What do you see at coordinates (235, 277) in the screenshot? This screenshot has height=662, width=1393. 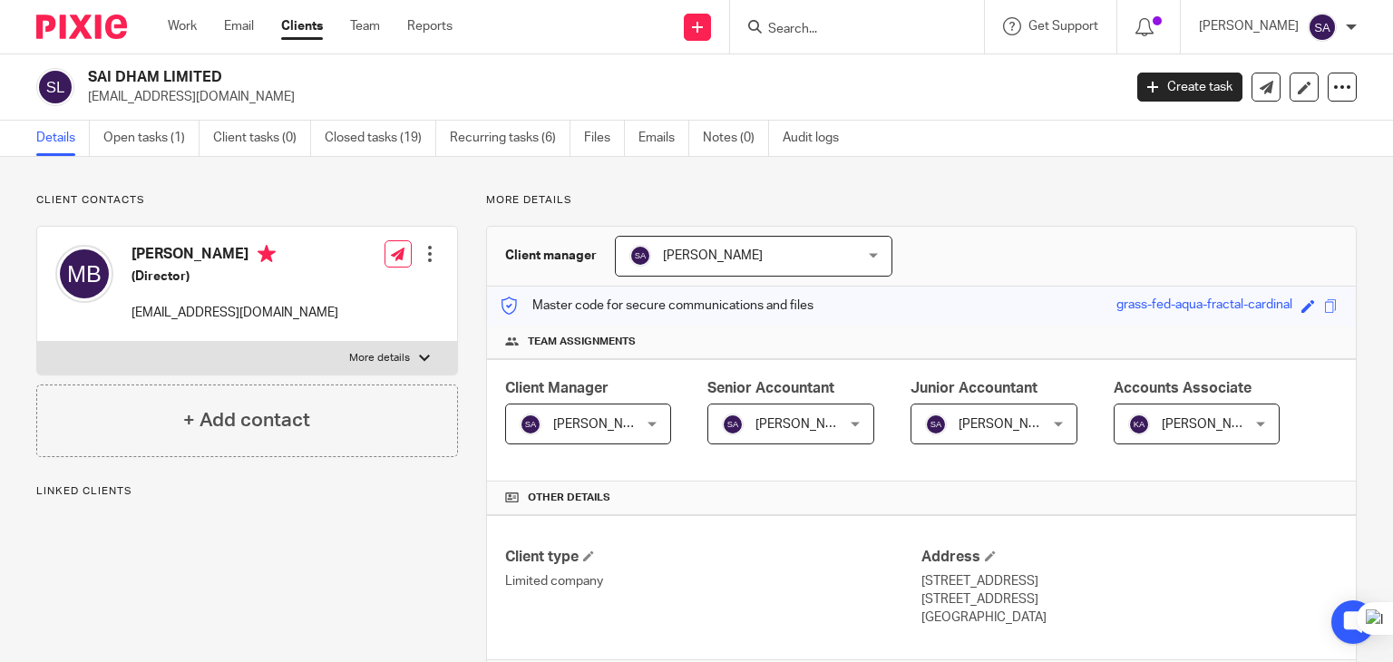 I see `h5: (Director)` at bounding box center [235, 277].